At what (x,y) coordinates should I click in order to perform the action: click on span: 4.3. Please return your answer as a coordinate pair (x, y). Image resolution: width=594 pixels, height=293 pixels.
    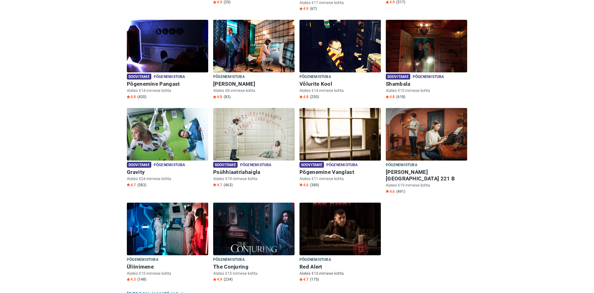
    Looking at the image, I should click on (131, 279).